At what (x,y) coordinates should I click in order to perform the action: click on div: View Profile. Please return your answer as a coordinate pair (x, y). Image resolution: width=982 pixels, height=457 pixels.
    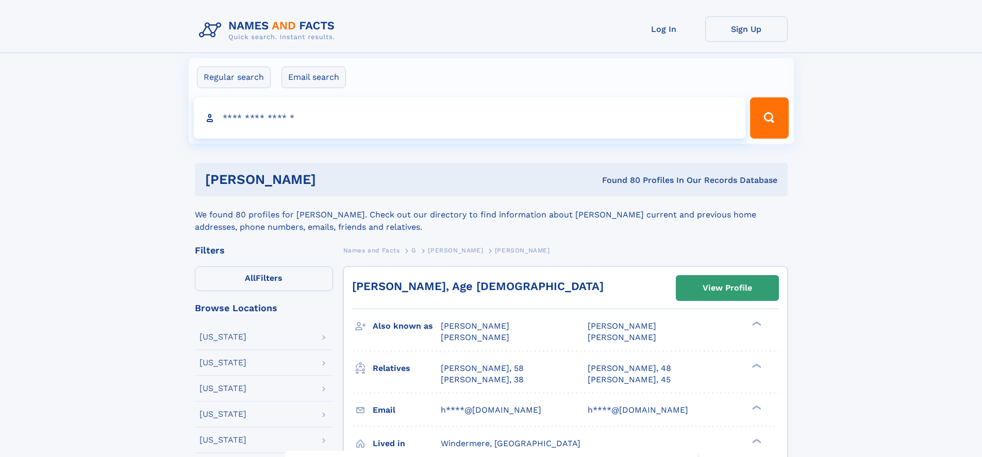
    Looking at the image, I should click on (727, 288).